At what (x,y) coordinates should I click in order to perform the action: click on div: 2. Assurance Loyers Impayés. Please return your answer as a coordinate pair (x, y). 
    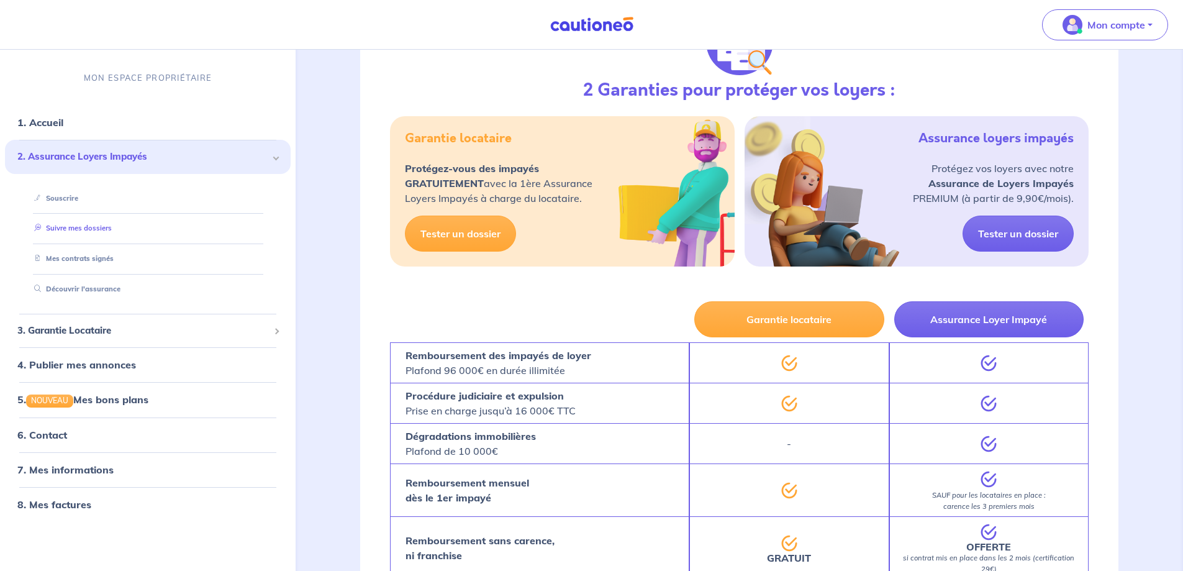
    Looking at the image, I should click on (148, 157).